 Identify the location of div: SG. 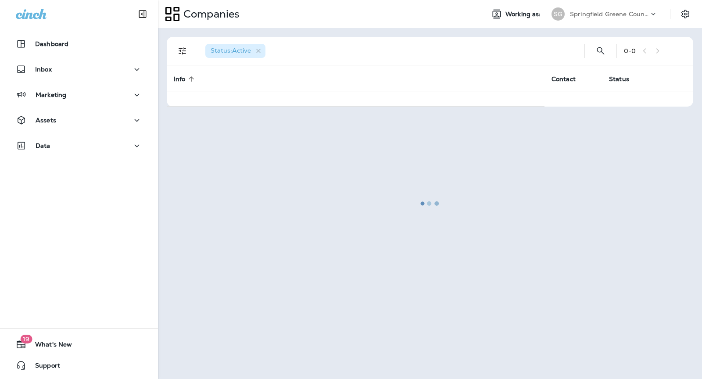
(558, 14).